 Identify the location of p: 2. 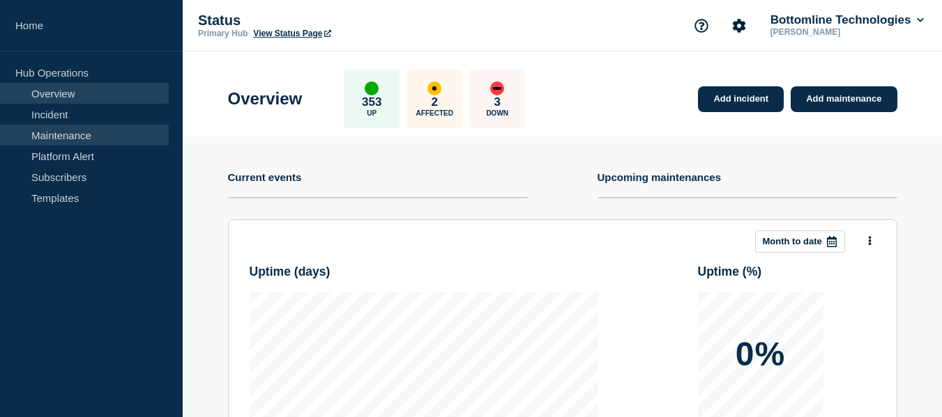
(434, 102).